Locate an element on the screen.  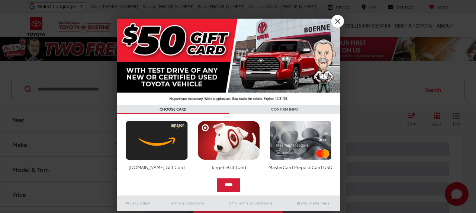
h3: CHOOSE CARD is located at coordinates (173, 109).